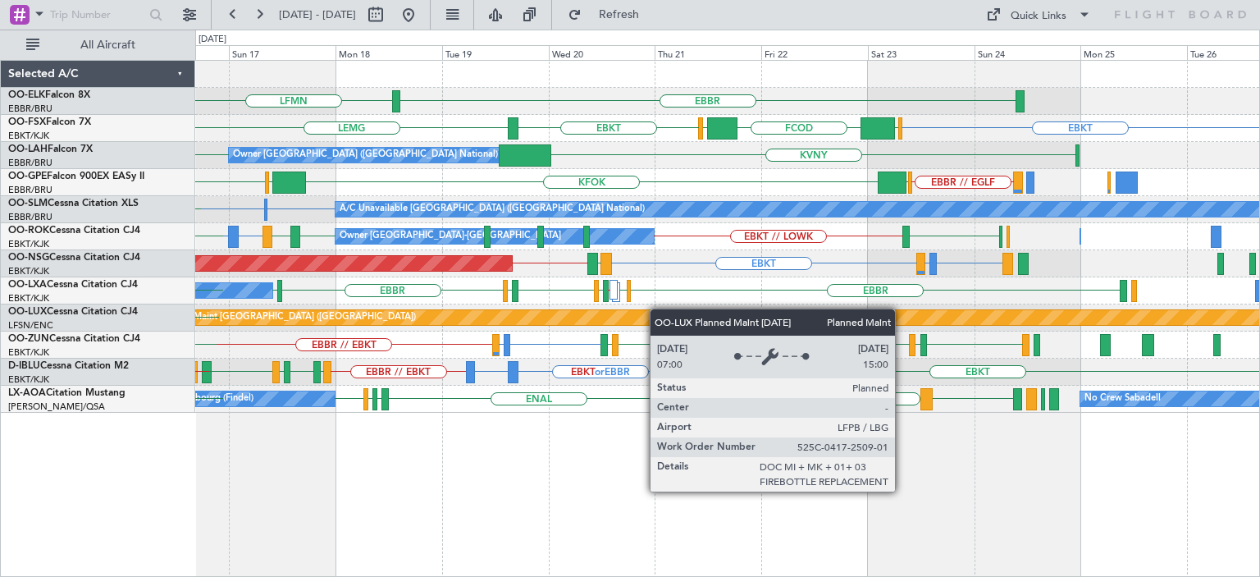  Describe the element at coordinates (74, 231) in the screenshot. I see `a: OO-ROKCessna Citation CJ4` at that location.